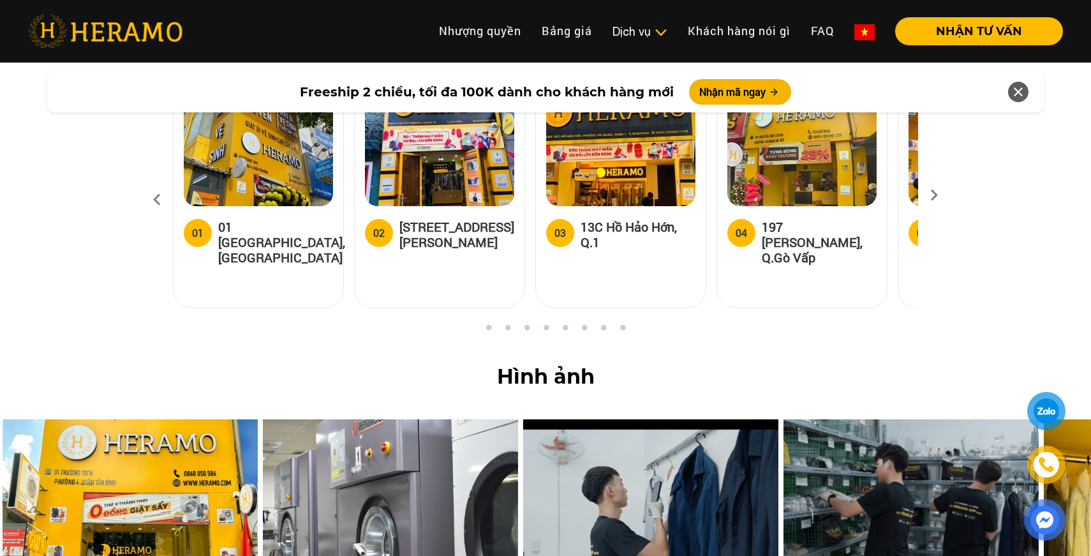  Describe the element at coordinates (105, 31) in the screenshot. I see `img: heramo-logo.png` at that location.